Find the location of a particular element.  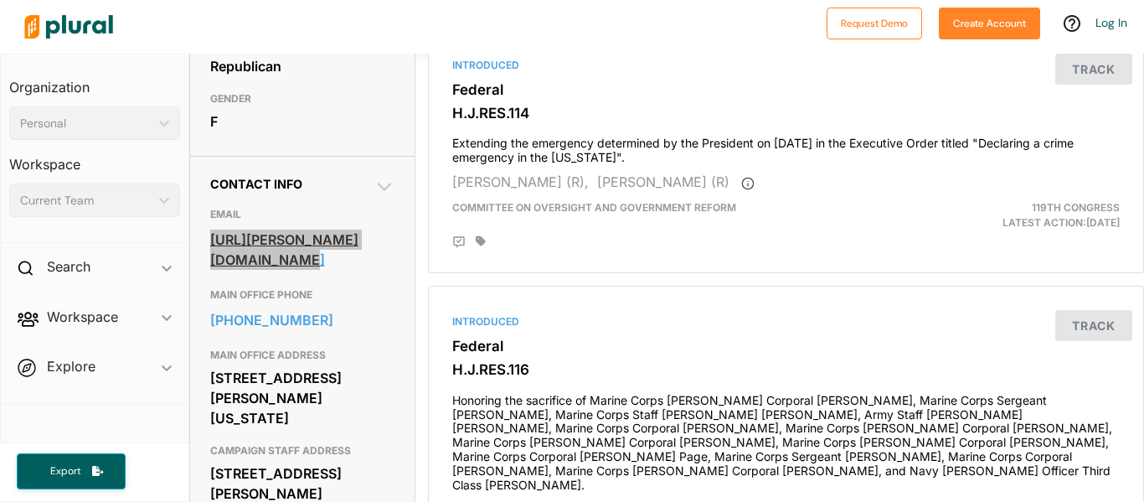

button: Request Demo is located at coordinates (874, 23).